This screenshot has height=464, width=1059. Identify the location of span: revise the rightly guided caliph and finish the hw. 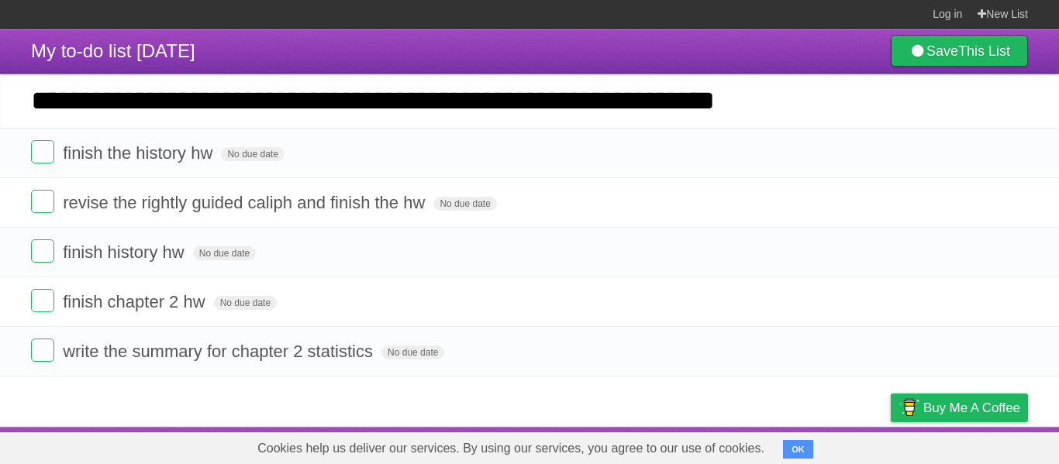
(246, 202).